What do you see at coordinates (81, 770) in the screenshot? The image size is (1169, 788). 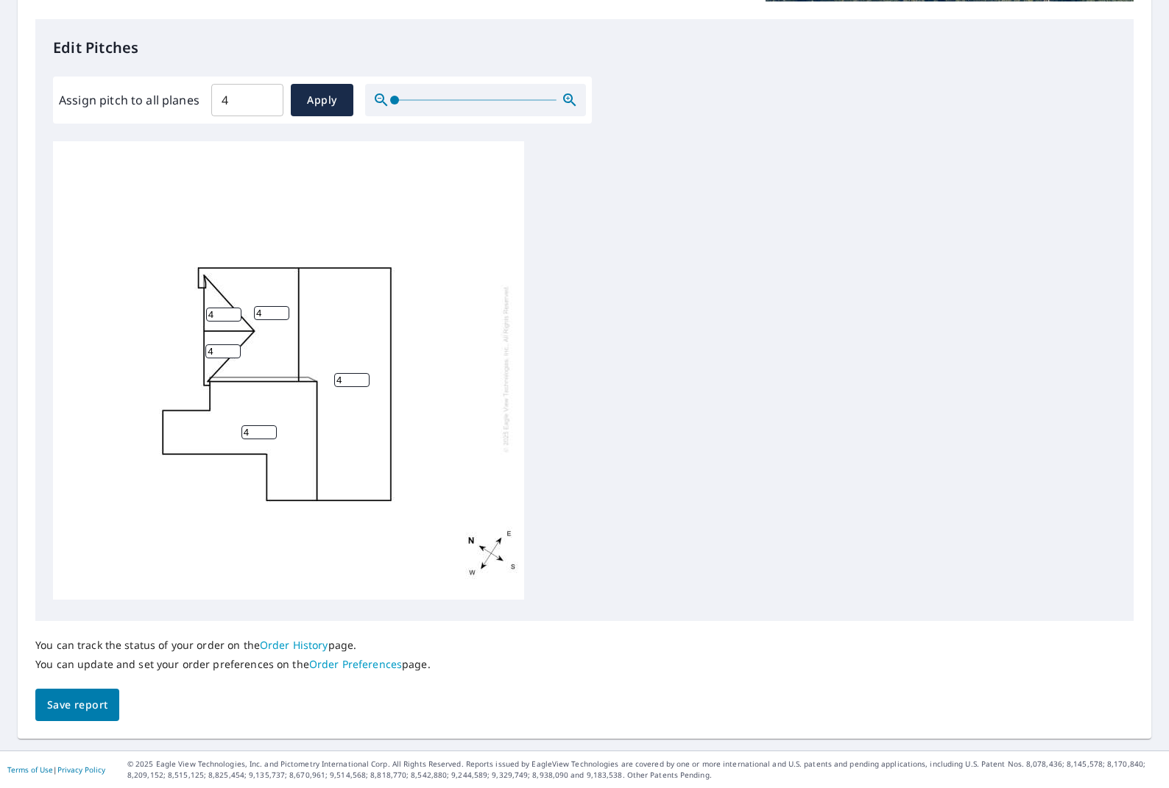 I see `a: Privacy Policy` at bounding box center [81, 770].